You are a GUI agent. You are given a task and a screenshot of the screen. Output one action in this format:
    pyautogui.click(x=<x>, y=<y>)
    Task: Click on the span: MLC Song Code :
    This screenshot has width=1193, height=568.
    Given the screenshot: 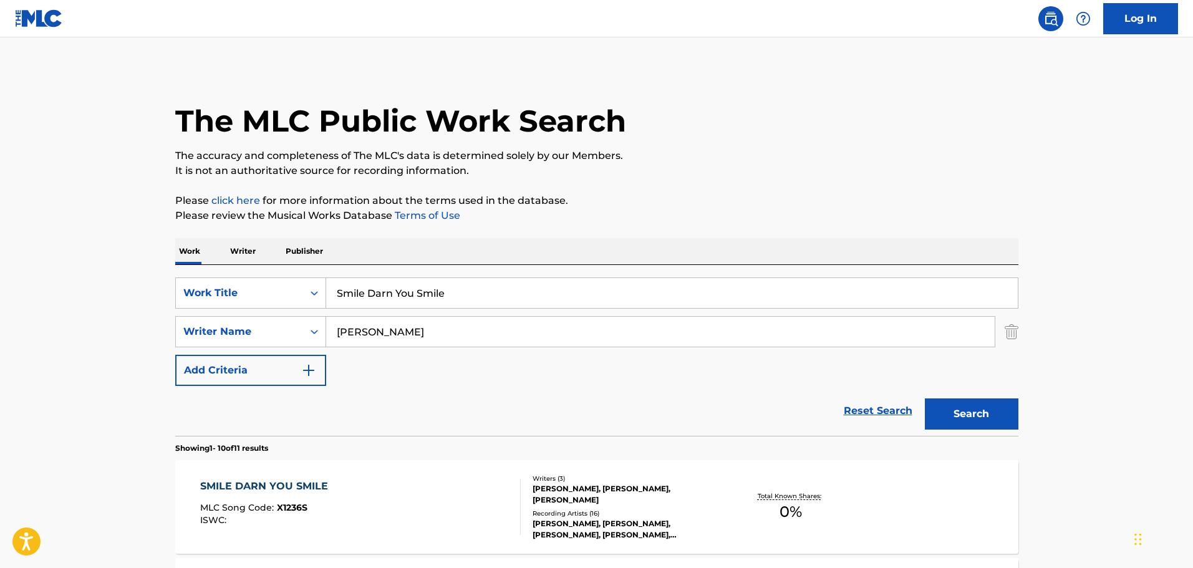 What is the action you would take?
    pyautogui.click(x=238, y=508)
    